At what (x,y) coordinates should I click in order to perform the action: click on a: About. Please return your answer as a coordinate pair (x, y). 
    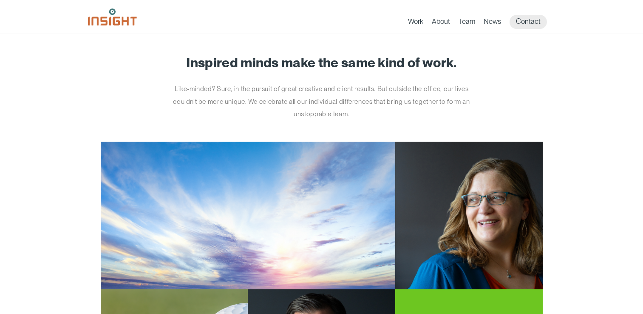
    Looking at the image, I should click on (441, 23).